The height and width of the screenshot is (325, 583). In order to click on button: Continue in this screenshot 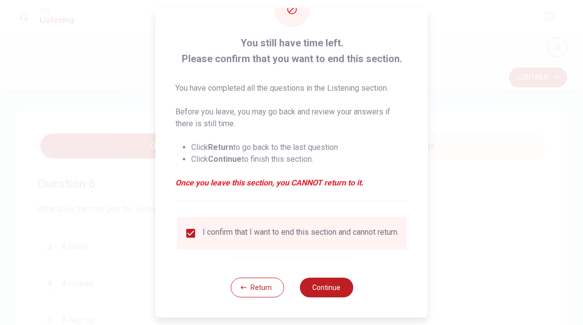, I will do `click(326, 288)`.